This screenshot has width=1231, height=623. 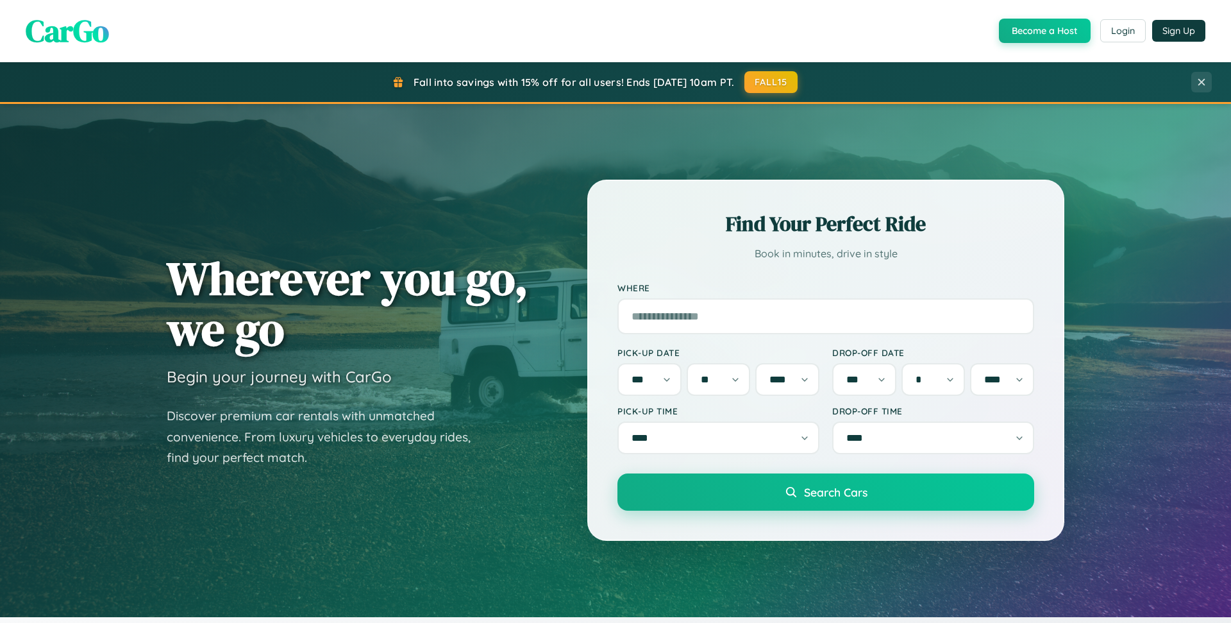 What do you see at coordinates (718, 410) in the screenshot?
I see `label: Pick-up Time` at bounding box center [718, 410].